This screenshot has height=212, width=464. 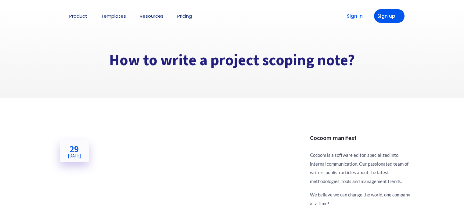 What do you see at coordinates (184, 16) in the screenshot?
I see `a: Pricing` at bounding box center [184, 16].